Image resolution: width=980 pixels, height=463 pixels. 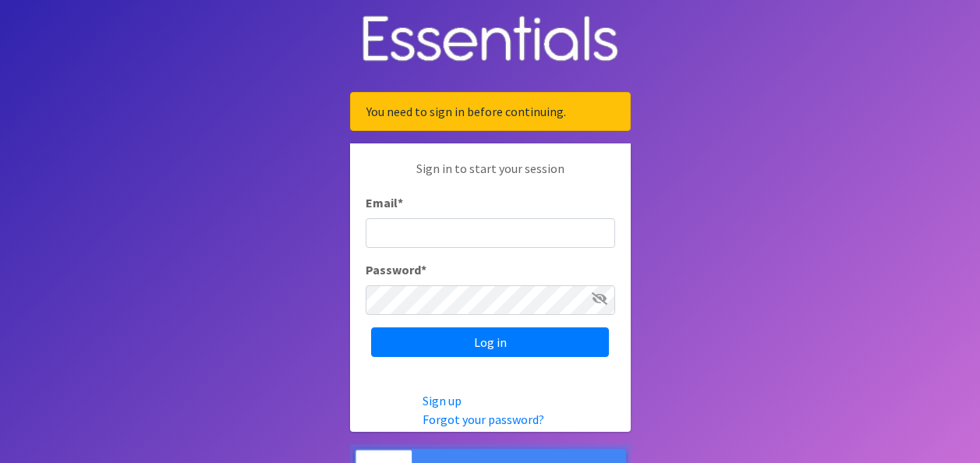 I want to click on label: Password, so click(x=396, y=270).